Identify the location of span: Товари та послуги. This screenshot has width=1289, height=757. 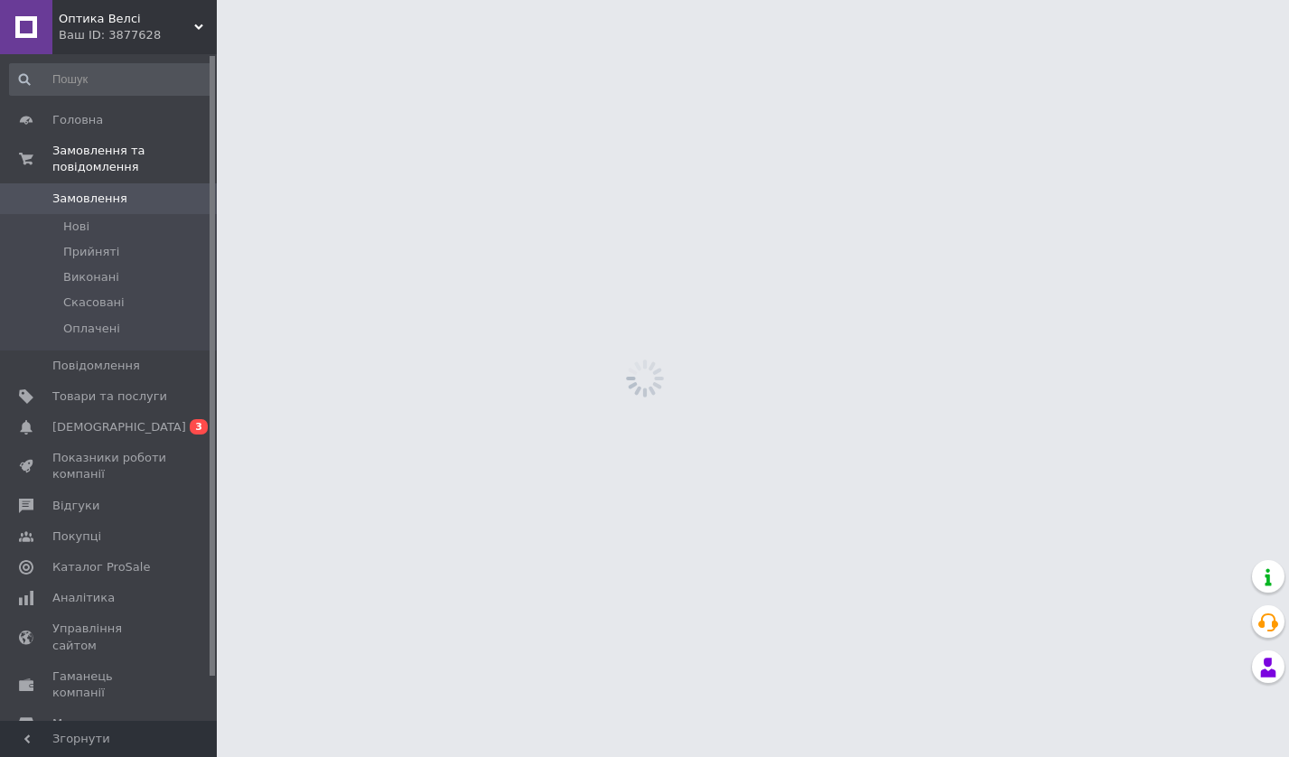
(109, 397).